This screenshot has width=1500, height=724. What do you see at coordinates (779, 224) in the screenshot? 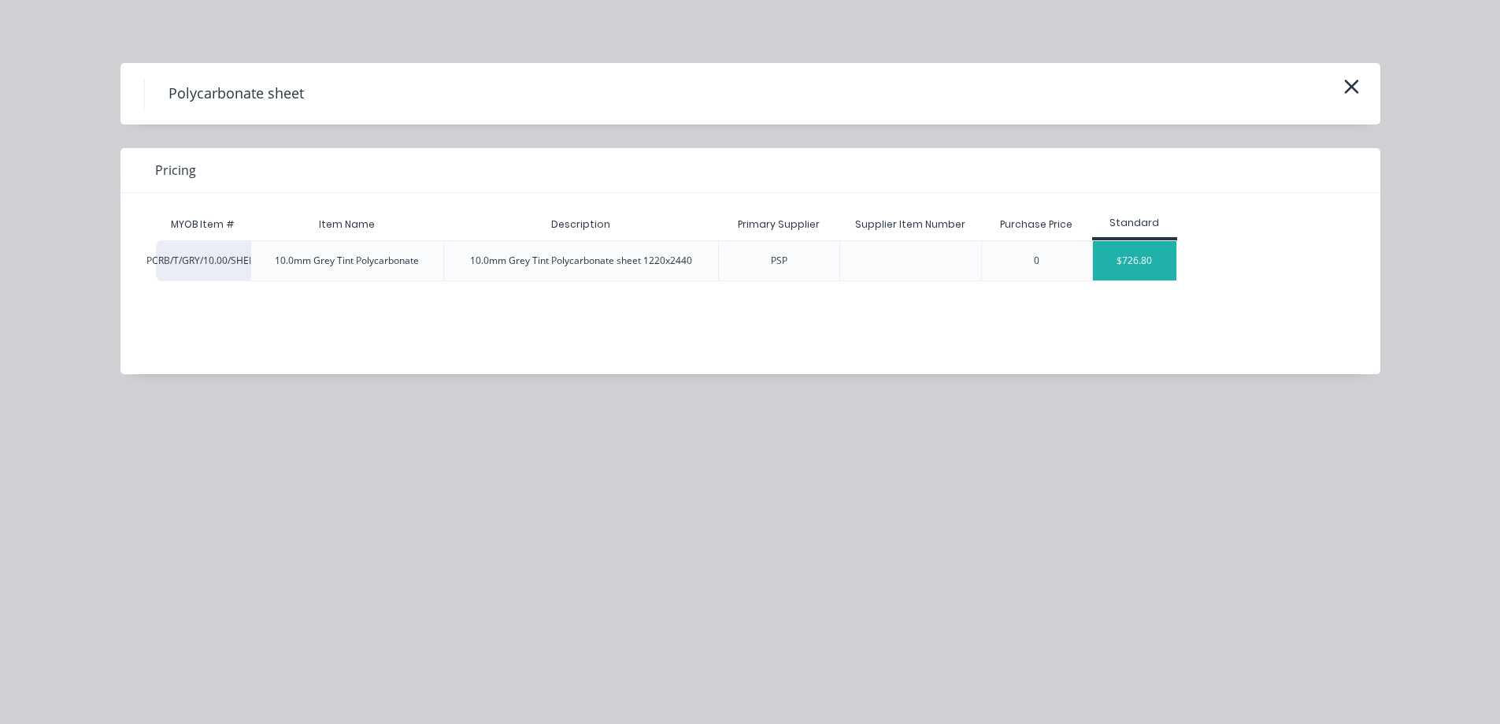
I see `div: Primary Supplier` at bounding box center [779, 224].